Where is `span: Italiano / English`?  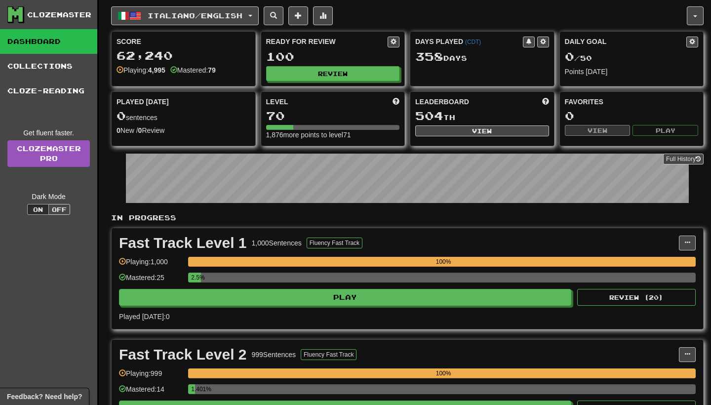
span: Italiano / English is located at coordinates (195, 15).